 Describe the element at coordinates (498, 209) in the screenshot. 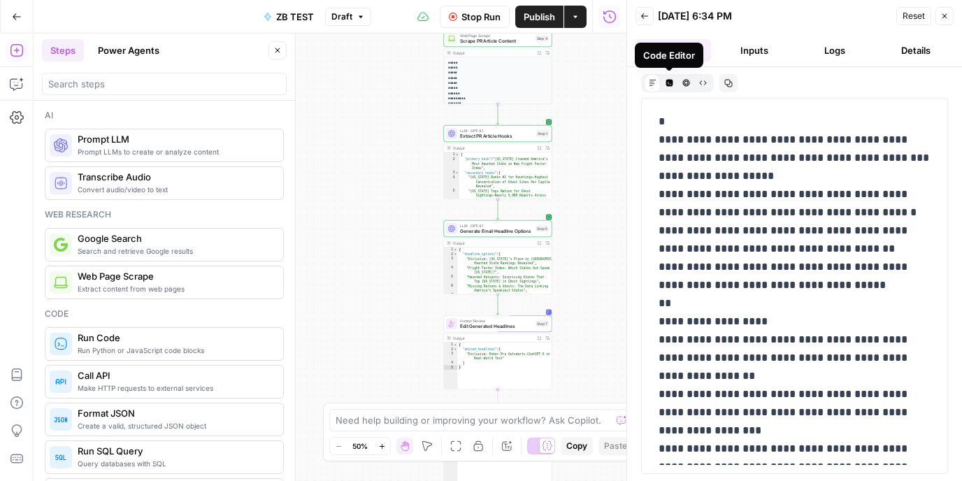

I see `g: Edge from step_1 to step_5` at that location.